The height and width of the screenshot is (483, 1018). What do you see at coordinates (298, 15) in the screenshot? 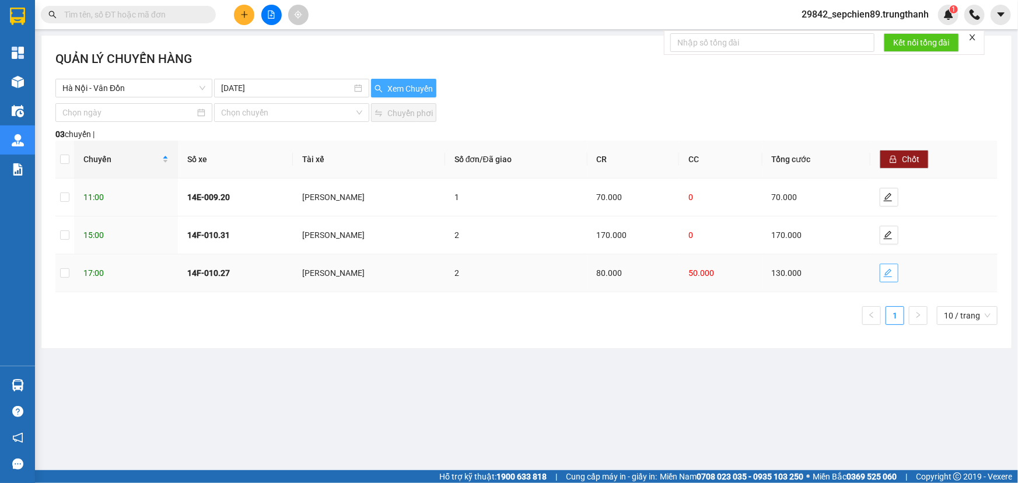
I see `span: aim` at bounding box center [298, 15].